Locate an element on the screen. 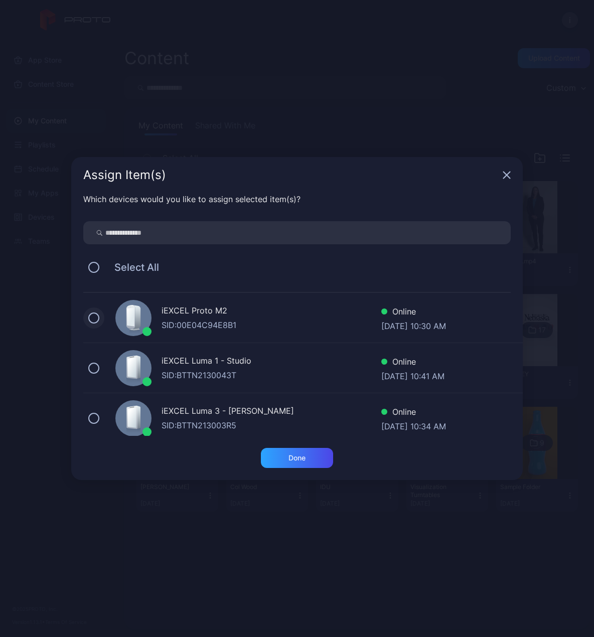 The height and width of the screenshot is (637, 594). div: Which devices would you like to assign selected item(s)? is located at coordinates (297, 199).